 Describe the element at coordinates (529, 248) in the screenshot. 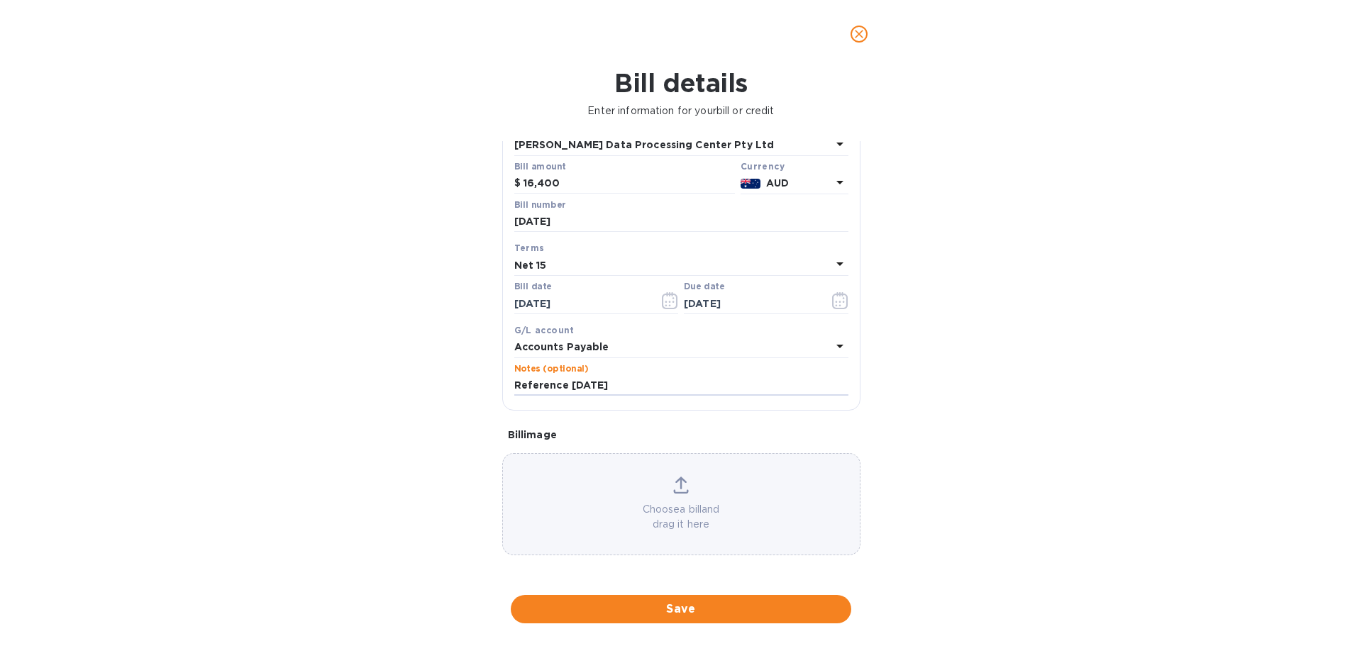

I see `b: Terms` at that location.